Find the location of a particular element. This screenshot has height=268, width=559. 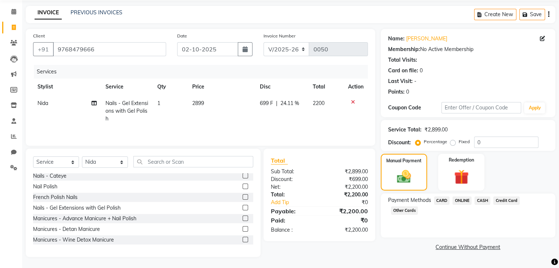

input: Enter Offer / Coupon Code is located at coordinates (482, 108).